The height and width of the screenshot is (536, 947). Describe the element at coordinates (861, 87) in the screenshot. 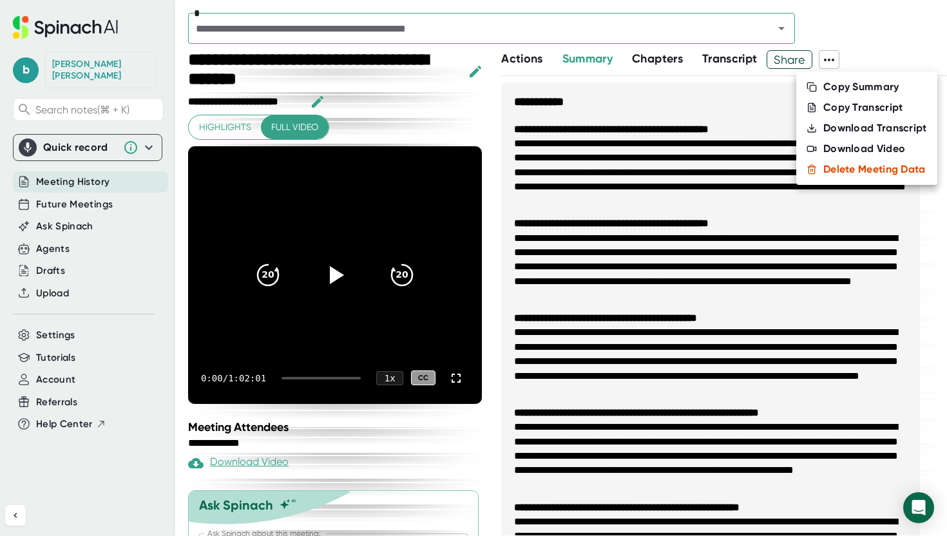

I see `div: Copy Summary` at that location.